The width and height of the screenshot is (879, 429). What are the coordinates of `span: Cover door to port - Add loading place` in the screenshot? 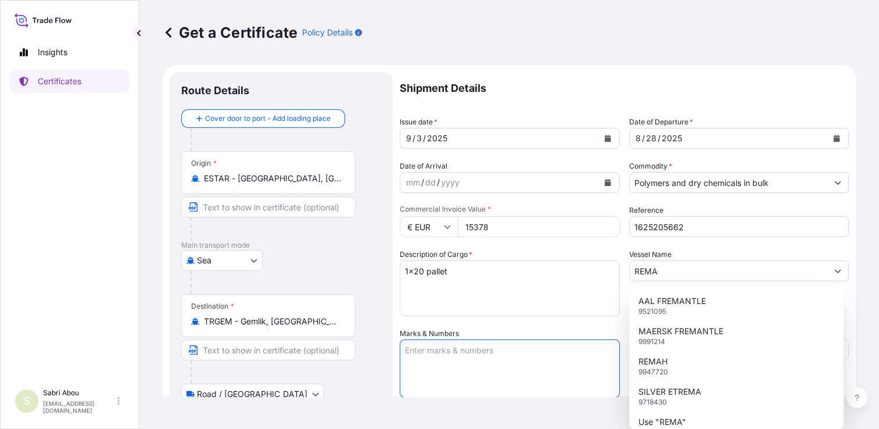 It's located at (268, 118).